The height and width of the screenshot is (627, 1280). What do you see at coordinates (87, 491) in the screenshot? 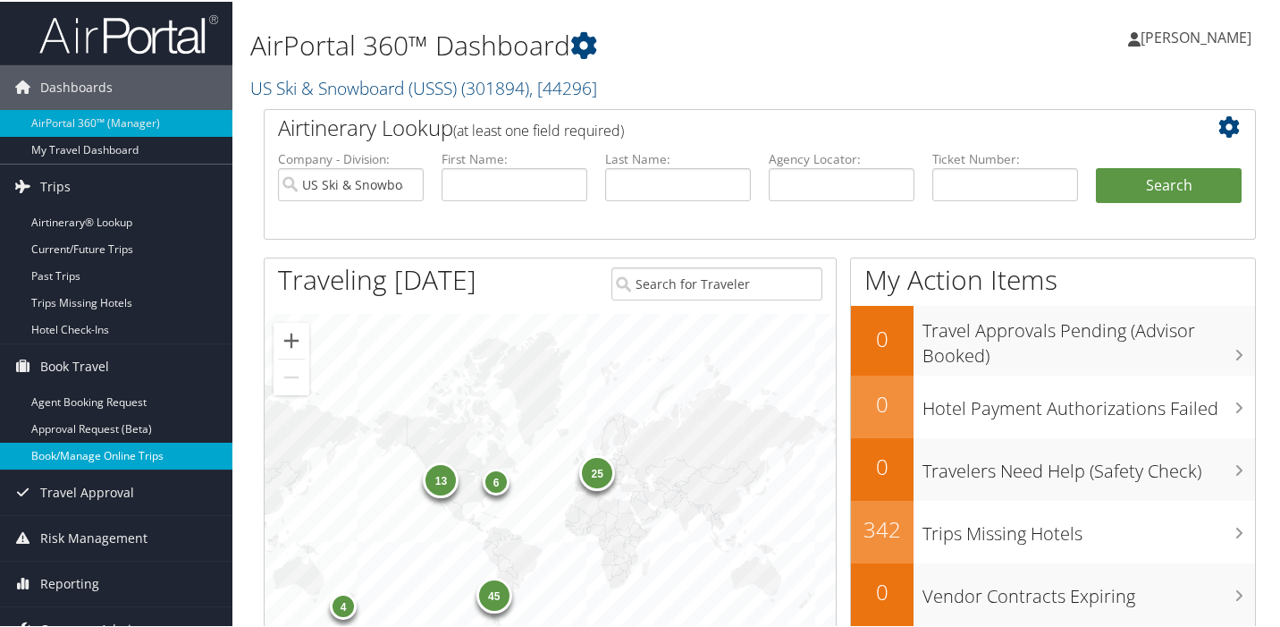
I see `span: Travel Approval` at bounding box center [87, 491].